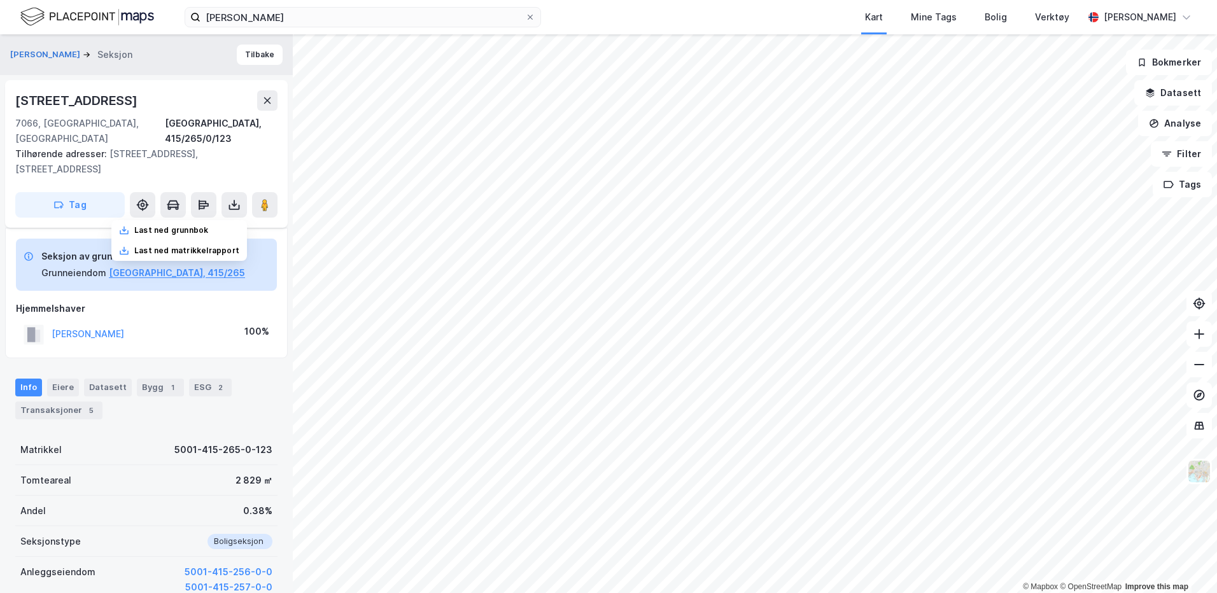  What do you see at coordinates (59, 411) in the screenshot?
I see `div: Transaksjoner` at bounding box center [59, 411].